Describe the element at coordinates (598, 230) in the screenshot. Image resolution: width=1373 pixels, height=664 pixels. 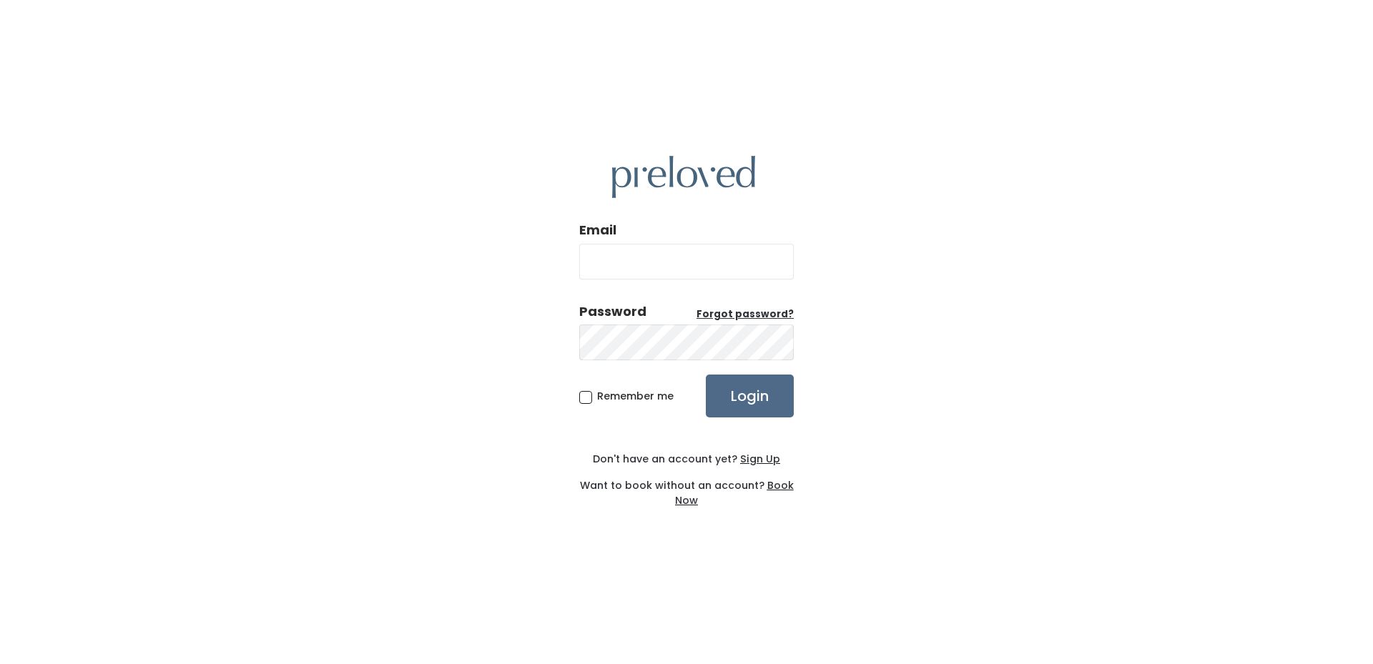
I see `label: Email` at that location.